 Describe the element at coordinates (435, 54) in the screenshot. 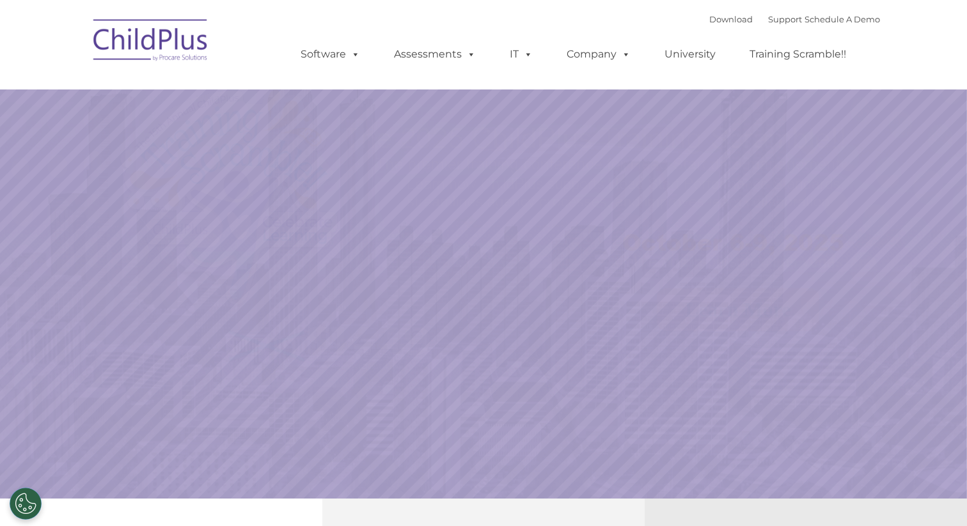

I see `a: Assessments` at that location.